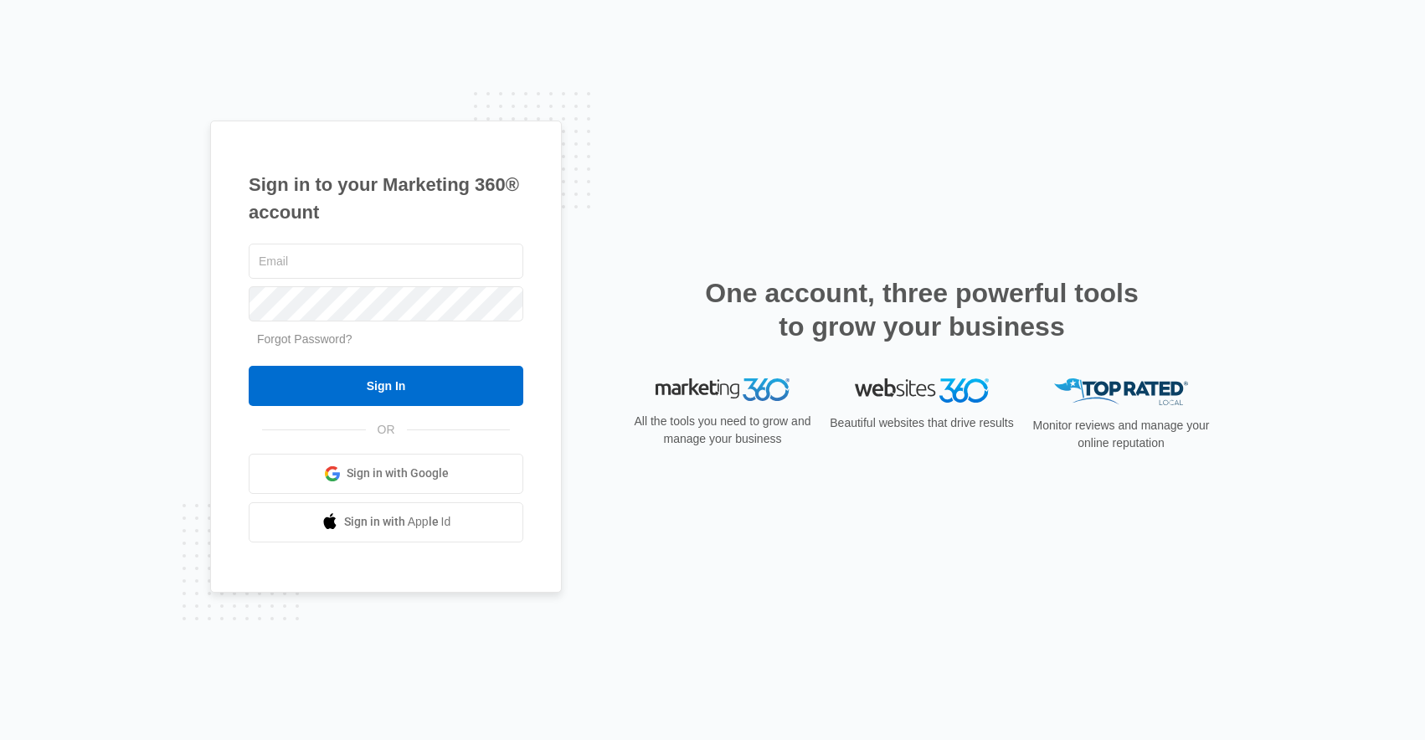 The width and height of the screenshot is (1425, 740). Describe the element at coordinates (386, 523) in the screenshot. I see `a: Sign in with Apple Id` at that location.